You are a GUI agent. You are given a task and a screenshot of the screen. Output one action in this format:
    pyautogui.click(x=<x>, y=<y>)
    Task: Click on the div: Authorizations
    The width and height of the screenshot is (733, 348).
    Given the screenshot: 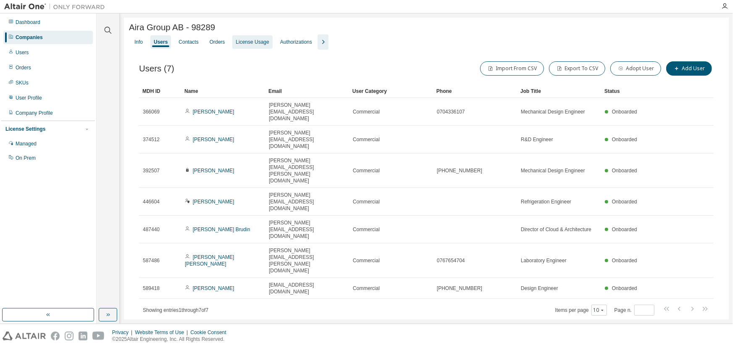 What is the action you would take?
    pyautogui.click(x=296, y=42)
    